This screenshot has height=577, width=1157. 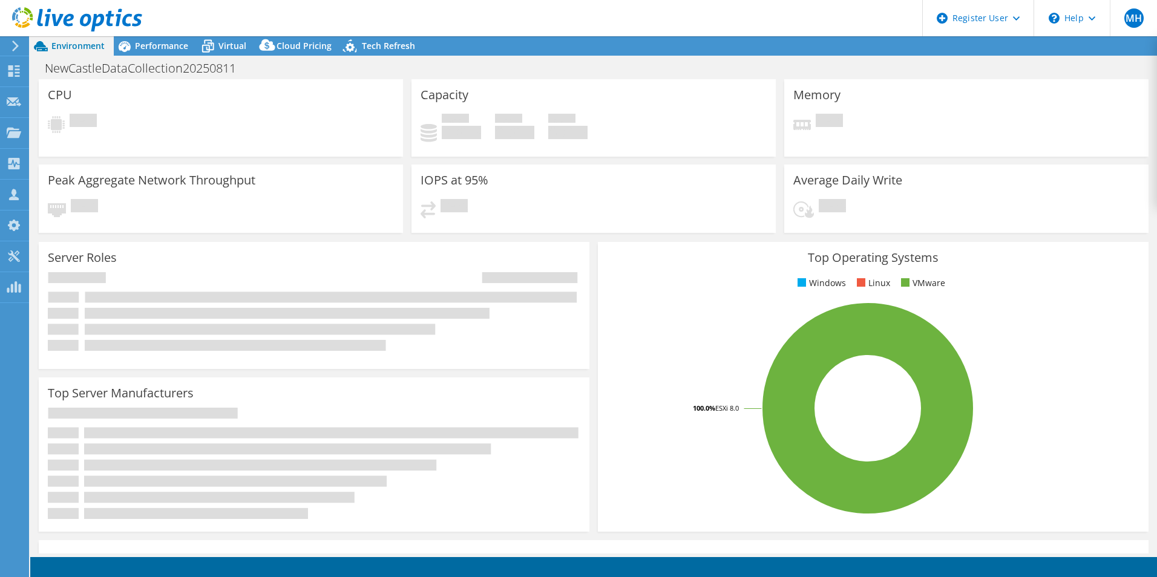 I want to click on span: MH, so click(x=1134, y=18).